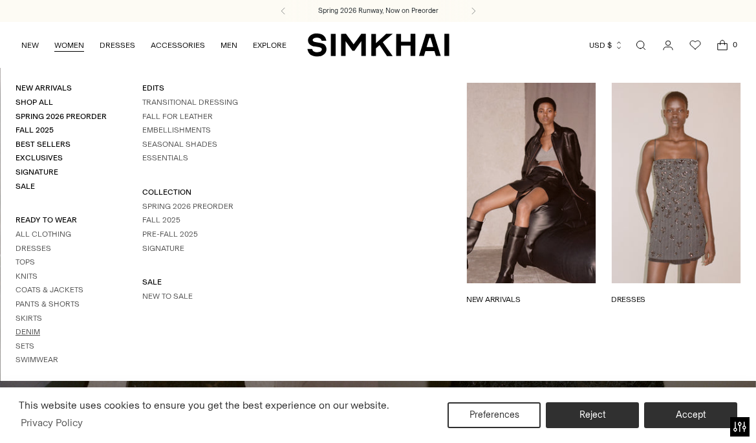  What do you see at coordinates (695, 45) in the screenshot?
I see `a: Wishlist` at bounding box center [695, 45].